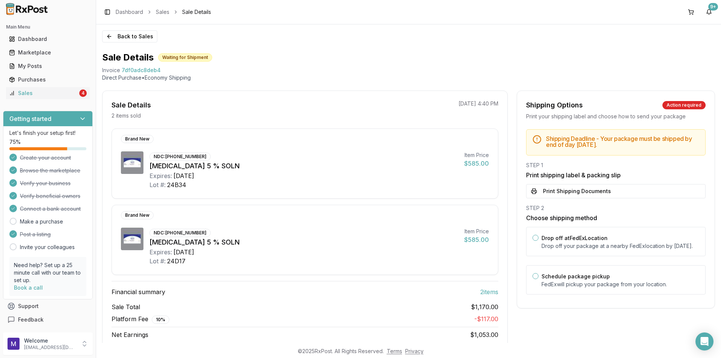 The image size is (721, 358). Describe the element at coordinates (713, 7) in the screenshot. I see `div: 9+` at that location.